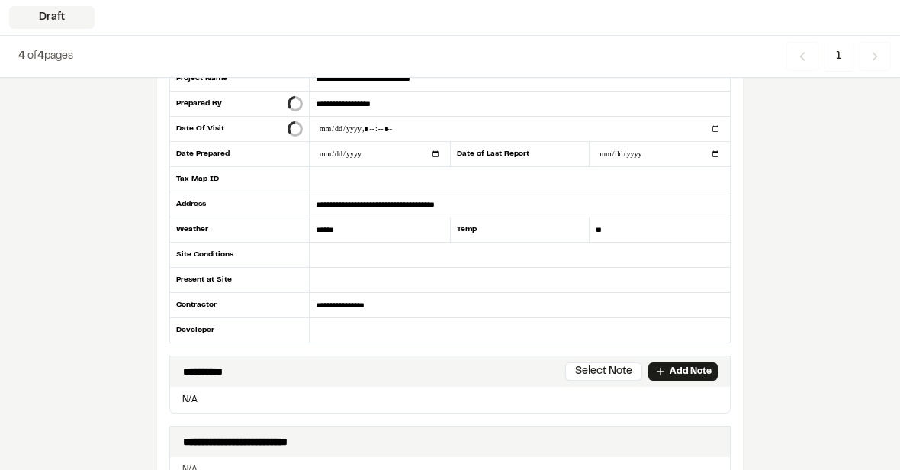 The width and height of the screenshot is (900, 470). Describe the element at coordinates (240, 154) in the screenshot. I see `div: Date Prepared` at that location.